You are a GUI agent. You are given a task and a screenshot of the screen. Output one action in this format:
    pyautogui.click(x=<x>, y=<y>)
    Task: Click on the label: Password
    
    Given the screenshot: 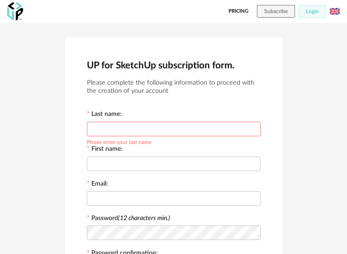 What is the action you would take?
    pyautogui.click(x=131, y=218)
    